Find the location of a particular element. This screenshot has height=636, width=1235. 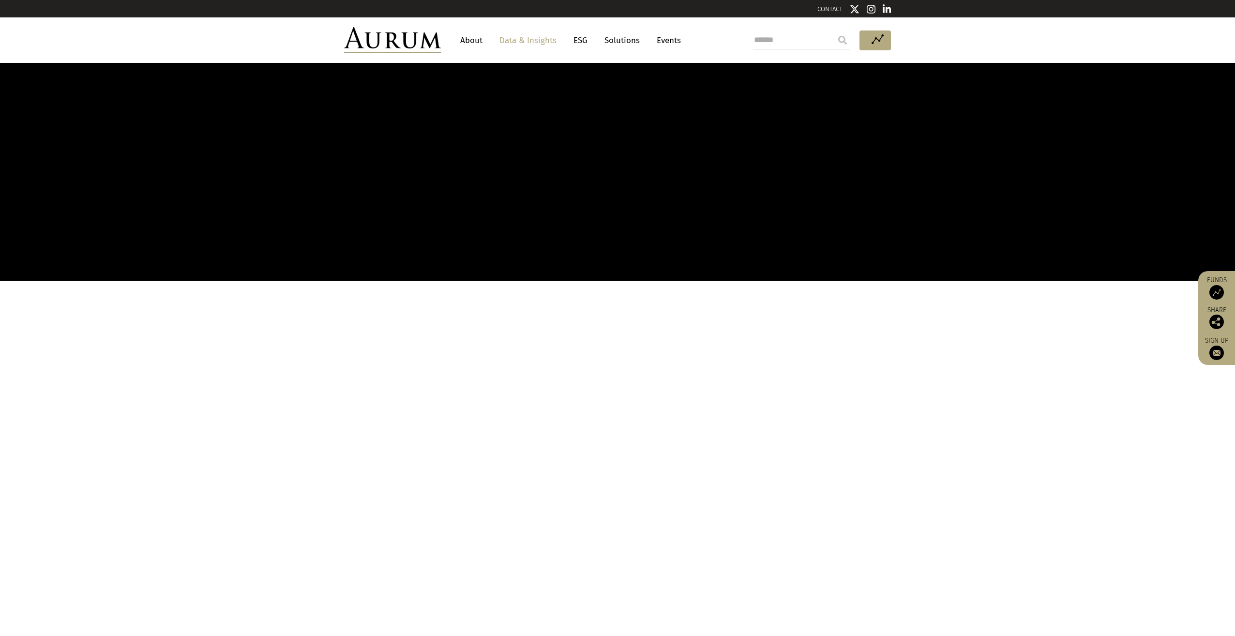

a: Events is located at coordinates (666, 40).